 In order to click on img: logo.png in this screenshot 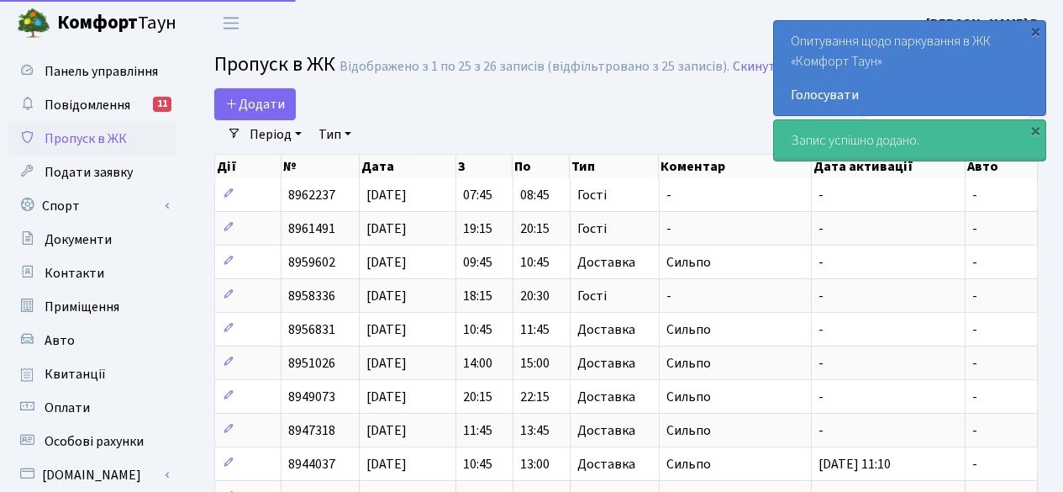, I will do `click(34, 24)`.